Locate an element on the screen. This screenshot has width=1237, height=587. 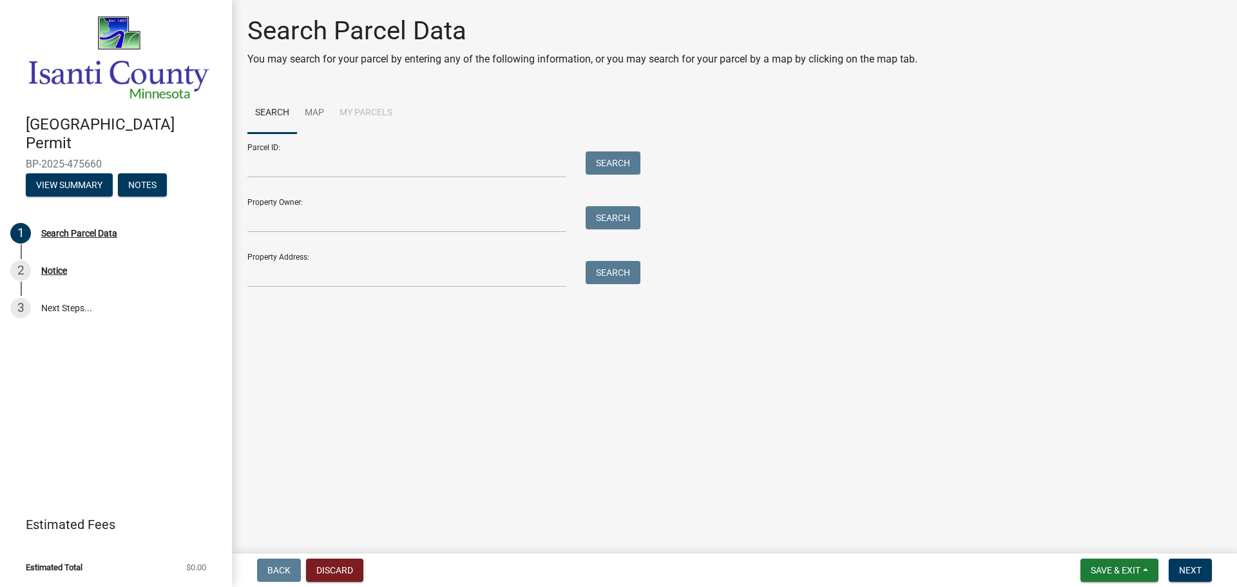
p: You may search for your parcel by entering any of the following information, or you may search fo... is located at coordinates (582, 59).